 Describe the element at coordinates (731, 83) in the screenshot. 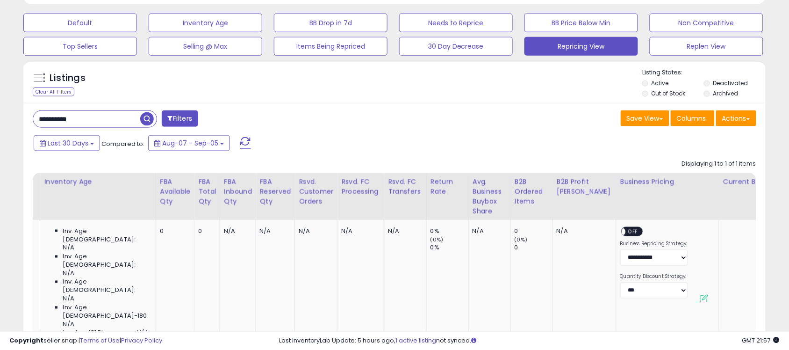

I see `label: Deactivated` at that location.